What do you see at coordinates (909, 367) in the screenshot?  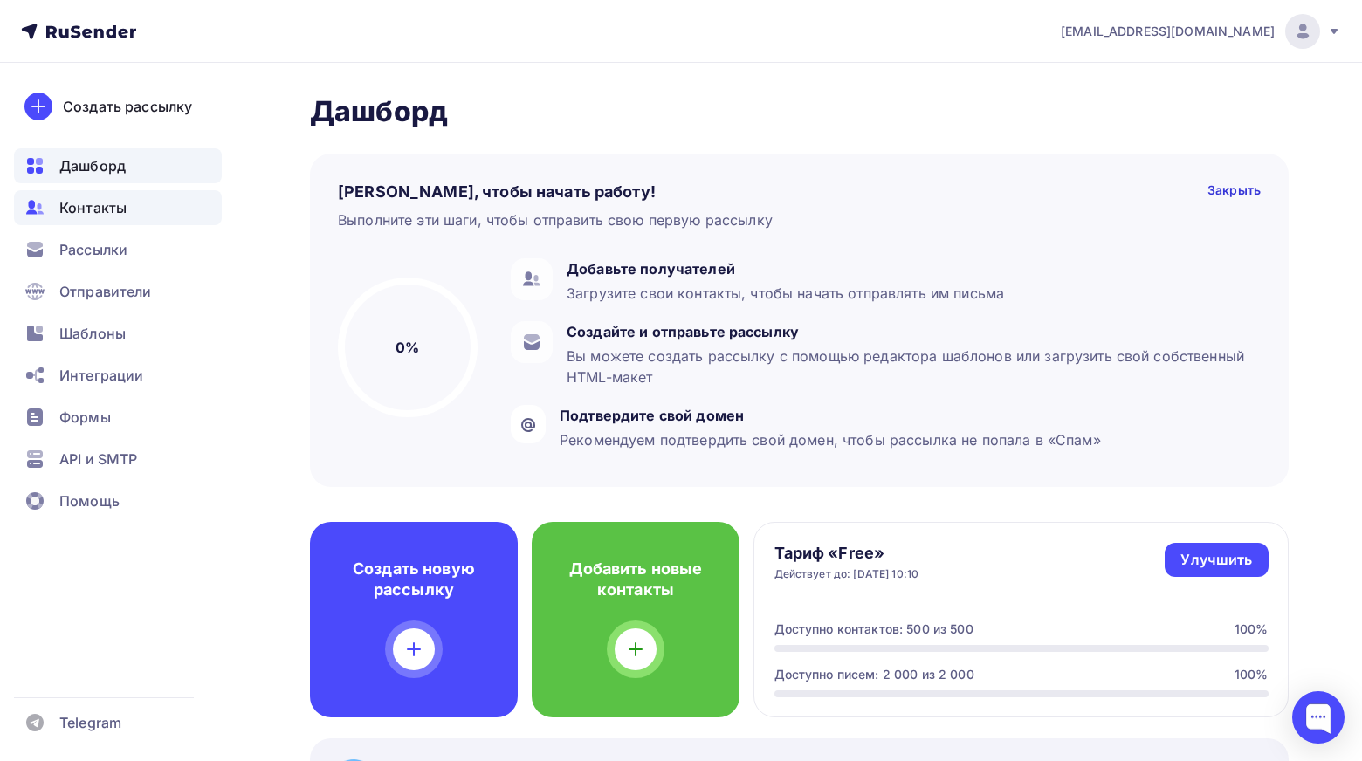 I see `div: Вы можете создать рассылку с помощью редактора шаблонов или загрузить свой собственный HTML-макет` at bounding box center [909, 367].